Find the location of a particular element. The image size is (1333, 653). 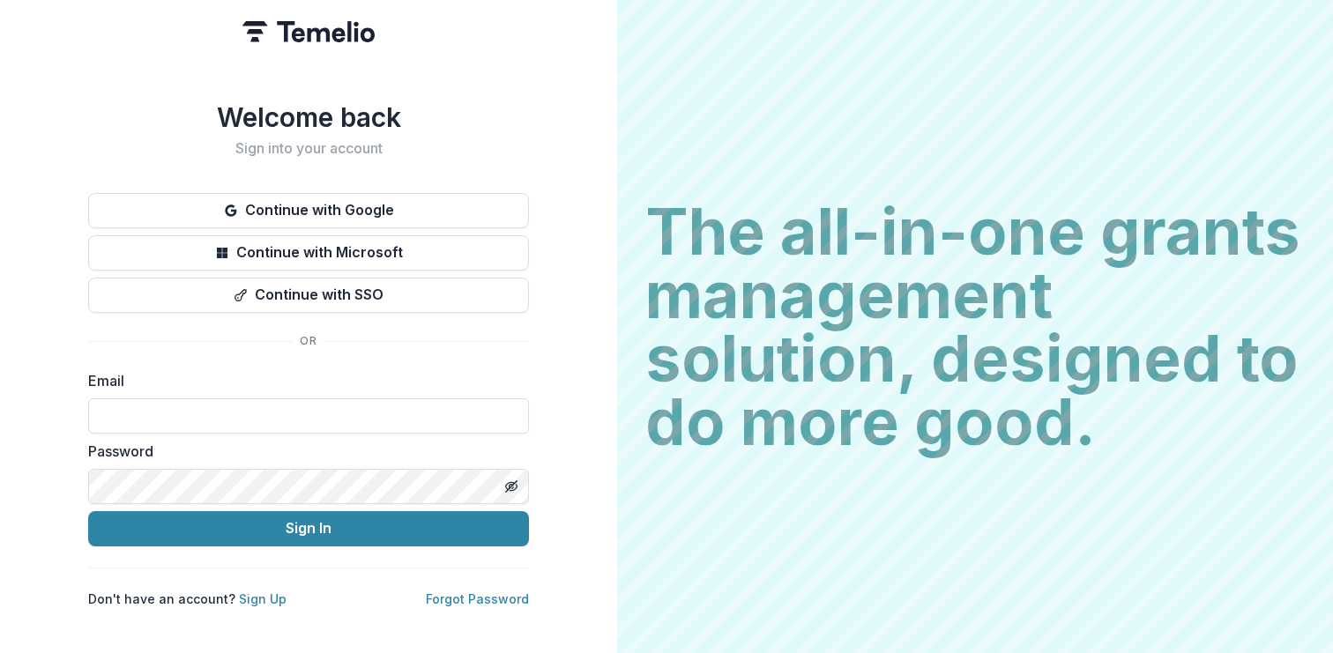

h2: Sign into your account is located at coordinates (308, 148).